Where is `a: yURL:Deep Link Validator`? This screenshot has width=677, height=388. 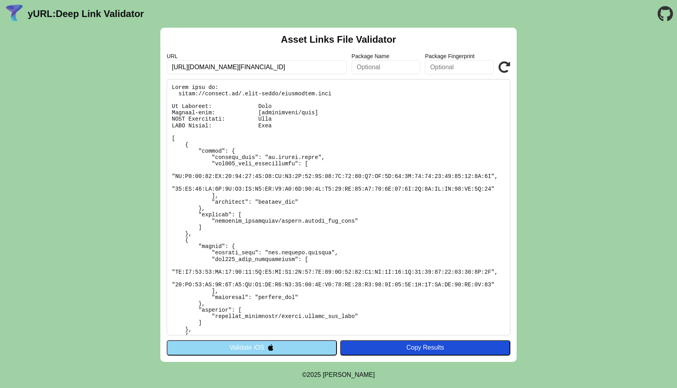
a: yURL:Deep Link Validator is located at coordinates (85, 14).